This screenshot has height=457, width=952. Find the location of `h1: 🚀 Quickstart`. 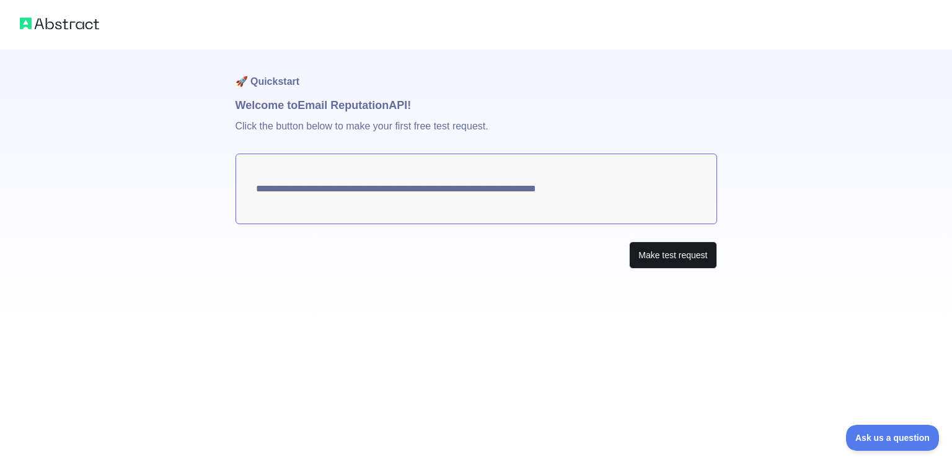

h1: 🚀 Quickstart is located at coordinates (476, 73).